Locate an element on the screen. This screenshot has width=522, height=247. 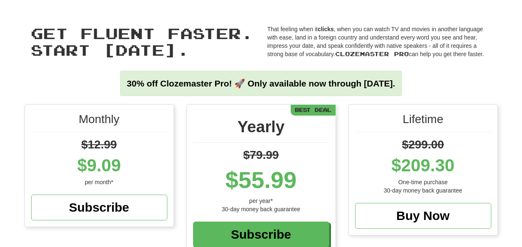
div: per month* is located at coordinates (99, 182).